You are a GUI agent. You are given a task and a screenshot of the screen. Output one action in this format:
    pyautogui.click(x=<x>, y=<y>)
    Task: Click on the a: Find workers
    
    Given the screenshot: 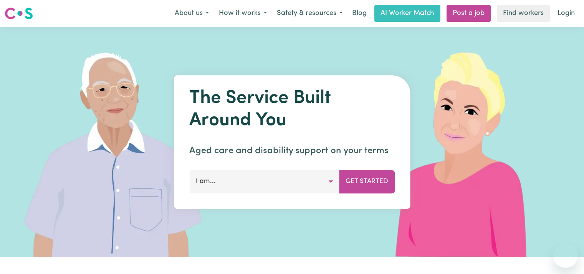 What is the action you would take?
    pyautogui.click(x=523, y=13)
    